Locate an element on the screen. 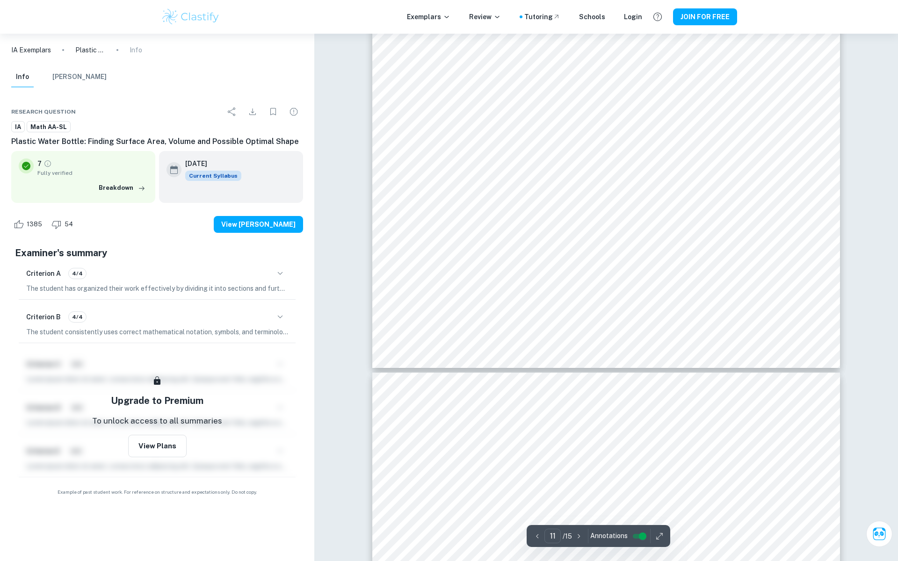  span: 1385 is located at coordinates (34, 224).